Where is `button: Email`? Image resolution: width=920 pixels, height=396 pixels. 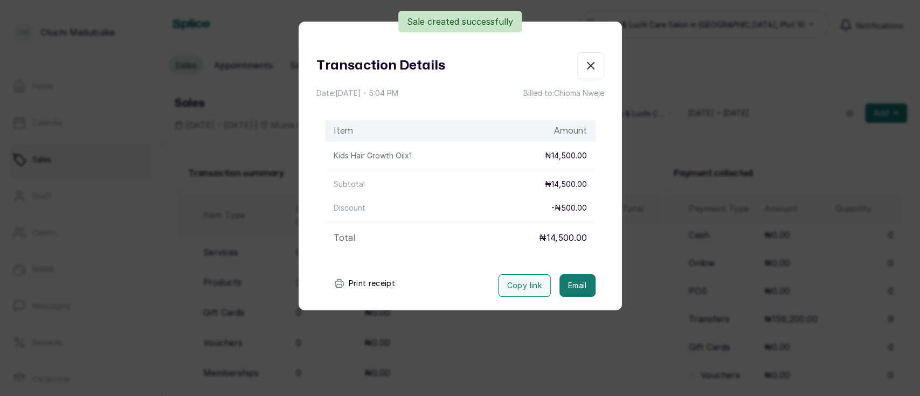
button: Email is located at coordinates (577, 286).